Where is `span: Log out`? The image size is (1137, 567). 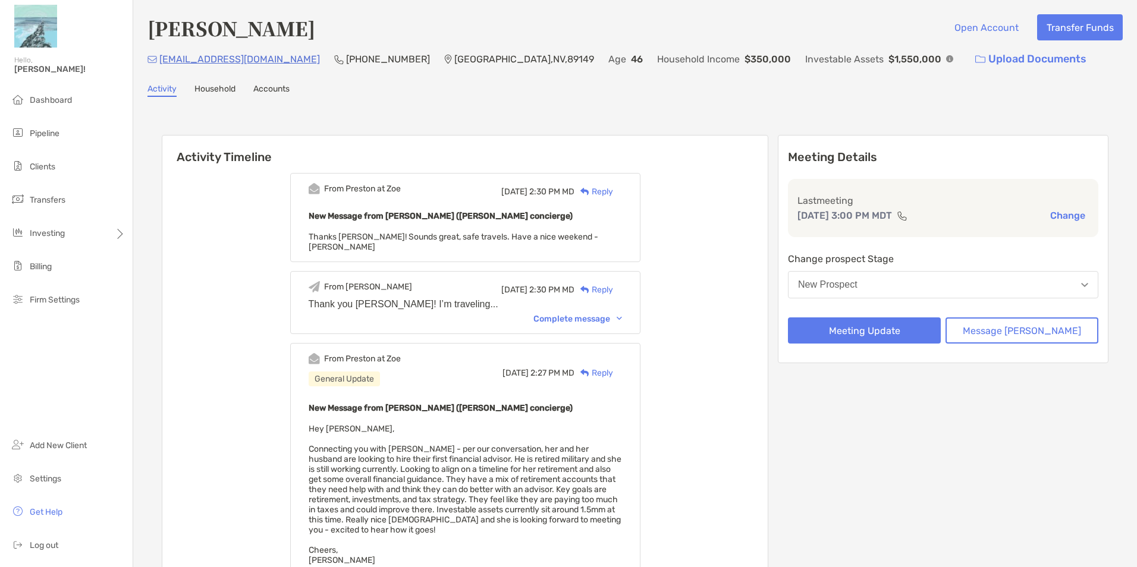
span: Log out is located at coordinates (44, 545).